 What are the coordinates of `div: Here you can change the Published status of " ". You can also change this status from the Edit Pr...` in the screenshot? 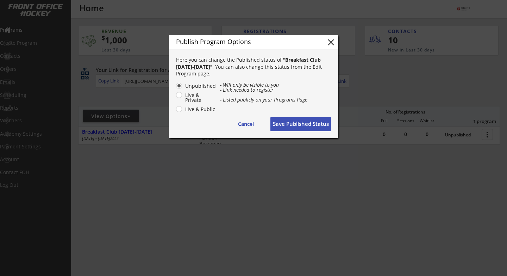 It's located at (253, 67).